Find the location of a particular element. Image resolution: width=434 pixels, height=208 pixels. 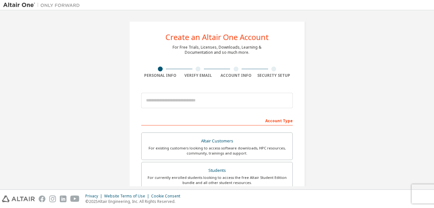

div: Account Info is located at coordinates (236, 75).